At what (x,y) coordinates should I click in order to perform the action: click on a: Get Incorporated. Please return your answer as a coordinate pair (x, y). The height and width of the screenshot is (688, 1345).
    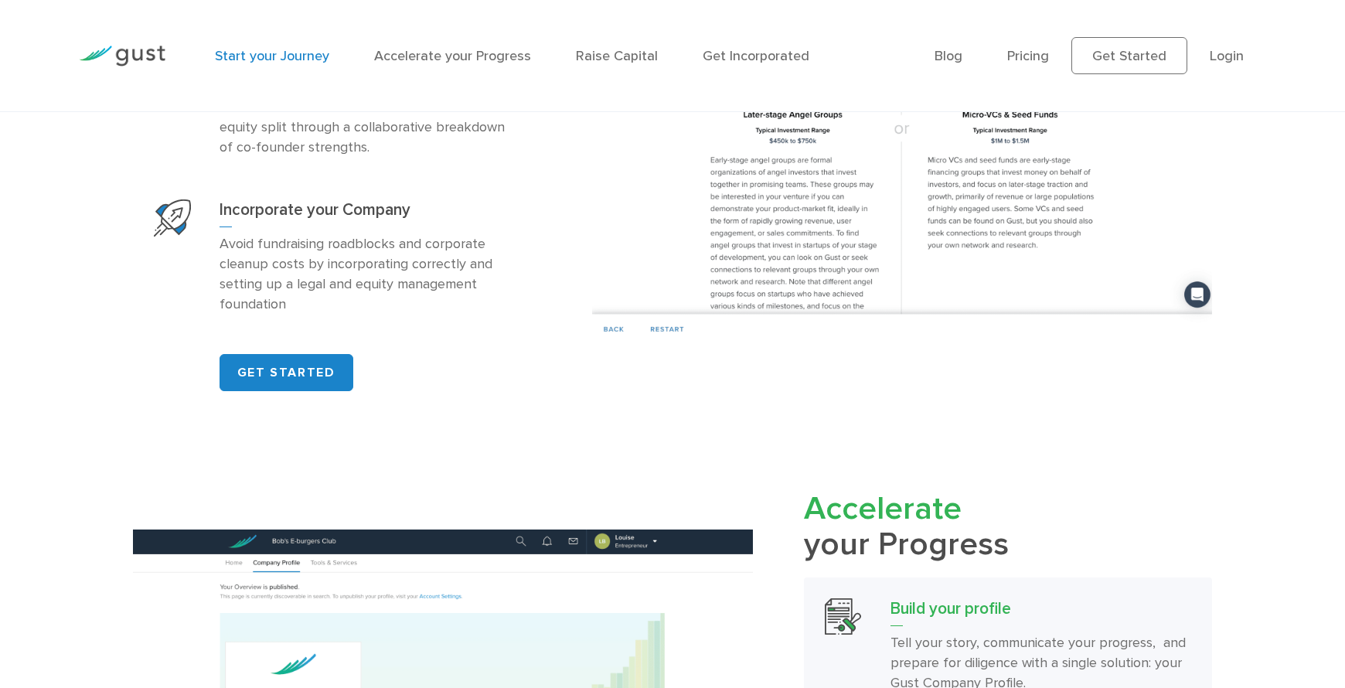
    Looking at the image, I should click on (756, 56).